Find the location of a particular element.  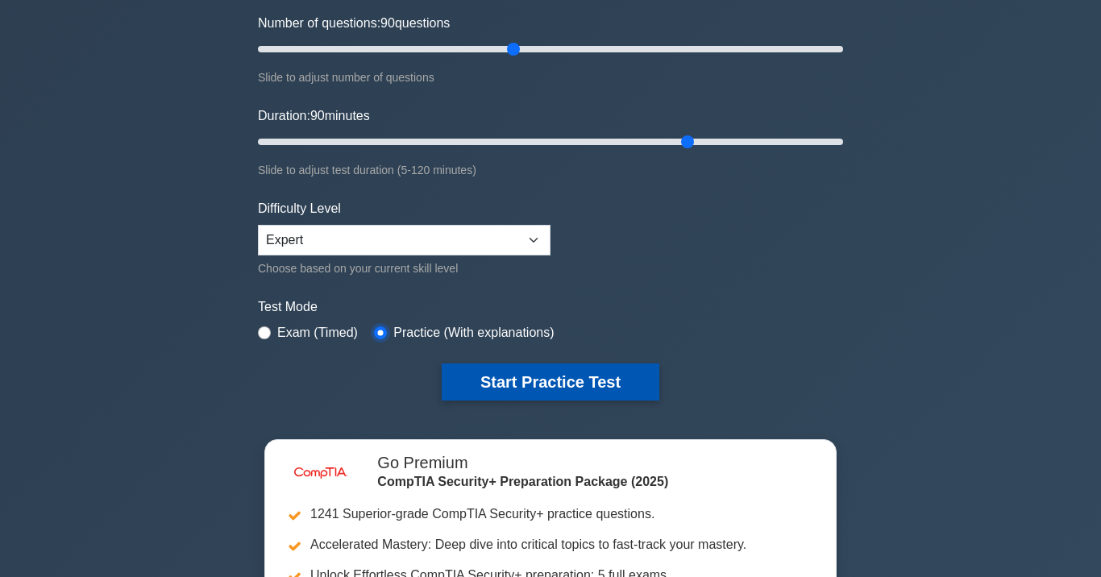

label: Duration: minutes is located at coordinates (314, 116).